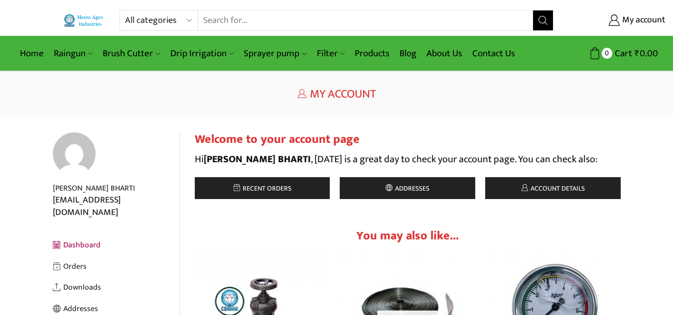 The width and height of the screenshot is (673, 315). I want to click on a: Account details, so click(553, 188).